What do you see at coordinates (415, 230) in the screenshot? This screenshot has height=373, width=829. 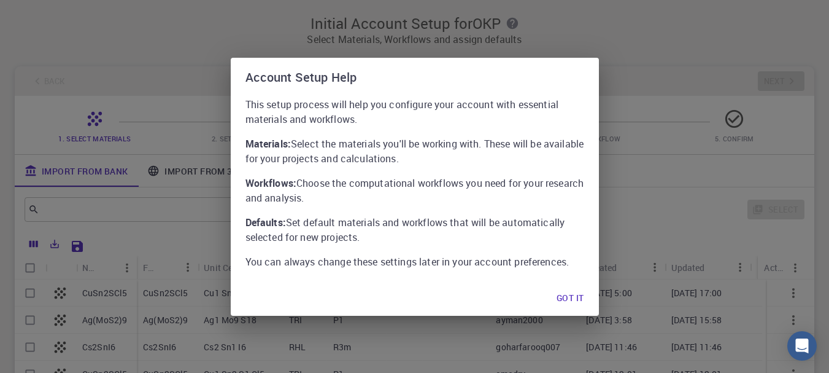 I see `p: Set default materials and workflows that will be automatically selected for new projects.` at bounding box center [415, 230].